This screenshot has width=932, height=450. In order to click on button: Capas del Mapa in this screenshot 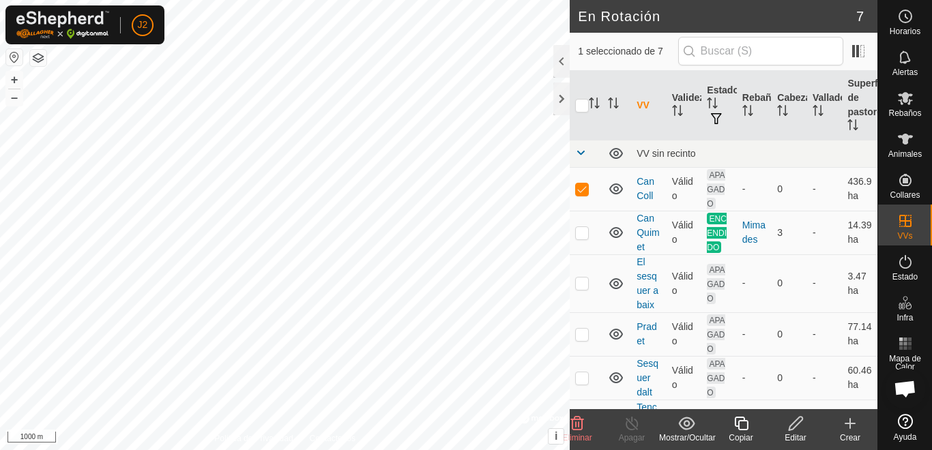, I will do `click(38, 58)`.